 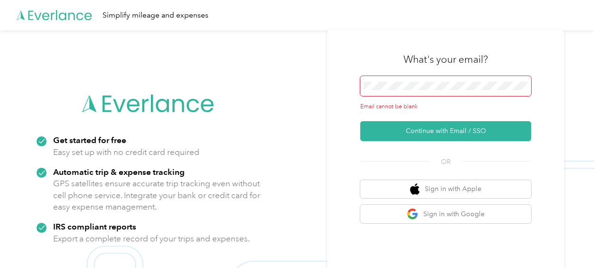 What do you see at coordinates (155, 15) in the screenshot?
I see `div: Simplify mileage and expenses` at bounding box center [155, 15].